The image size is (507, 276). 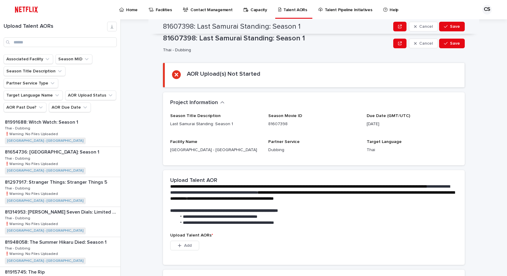 What do you see at coordinates (314, 150) in the screenshot?
I see `p: Dubbing` at bounding box center [314, 150].